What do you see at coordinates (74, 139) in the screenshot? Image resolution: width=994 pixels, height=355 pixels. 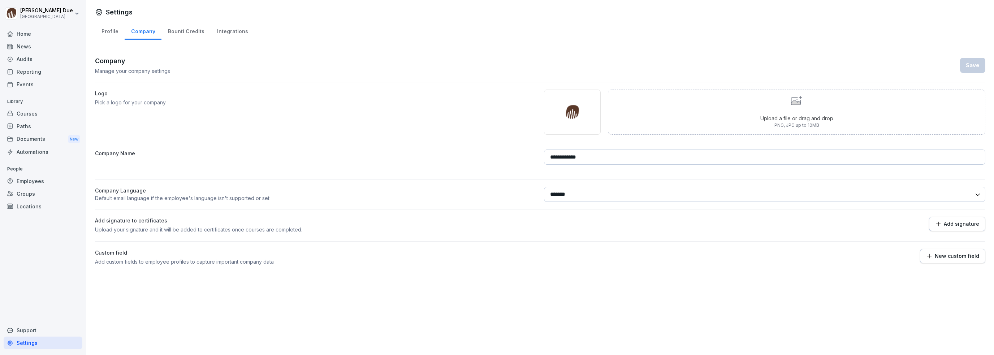 I see `div: New` at bounding box center [74, 139].